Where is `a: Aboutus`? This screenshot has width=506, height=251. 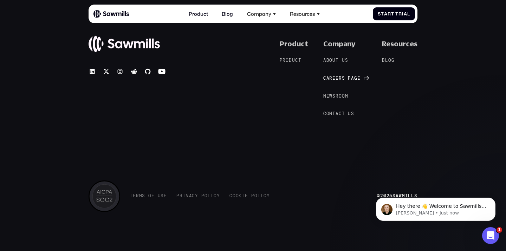
a: Aboutus is located at coordinates (339, 61).